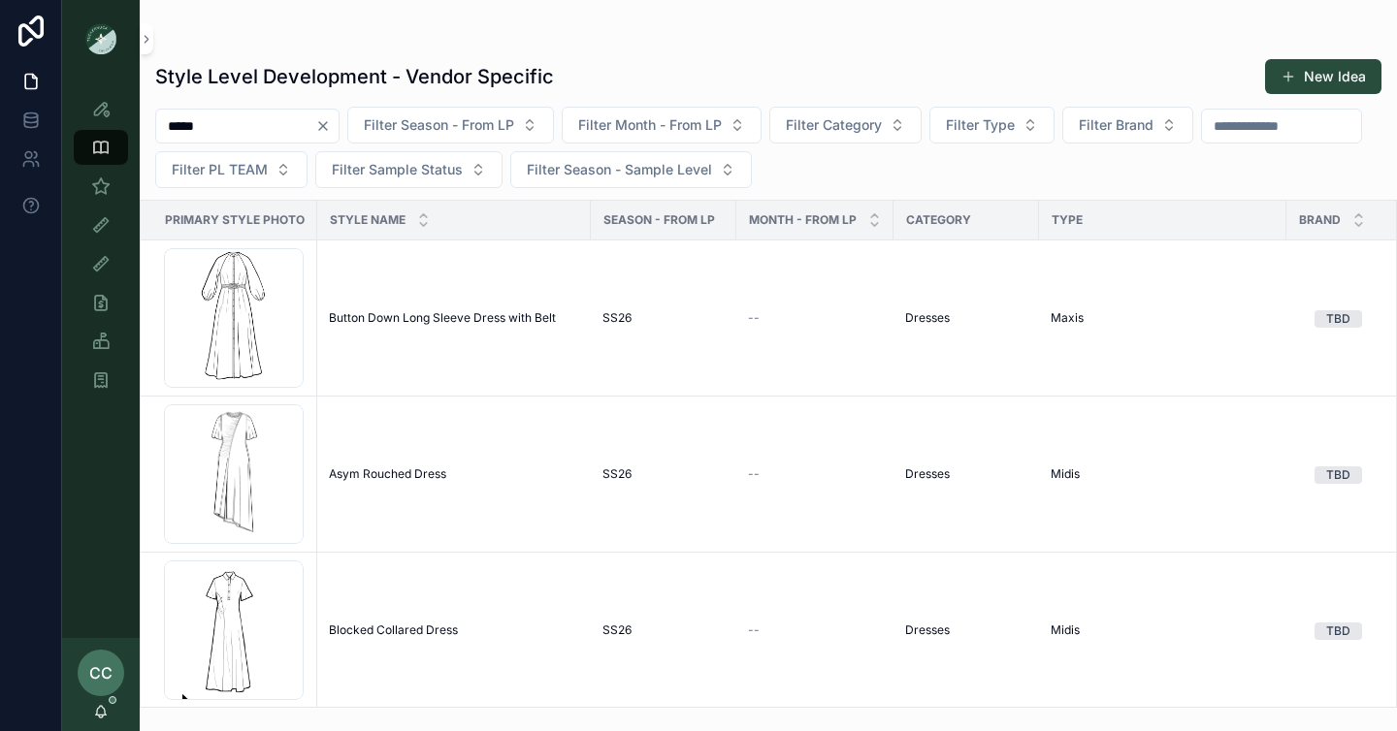  Describe the element at coordinates (1162, 318) in the screenshot. I see `a: Maxis` at that location.